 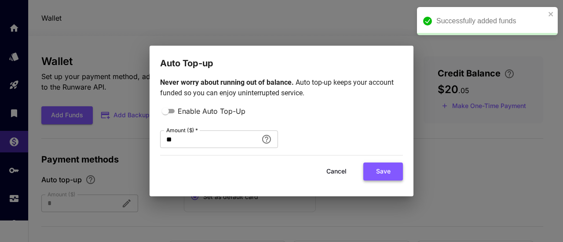 I want to click on button: Save, so click(x=383, y=171).